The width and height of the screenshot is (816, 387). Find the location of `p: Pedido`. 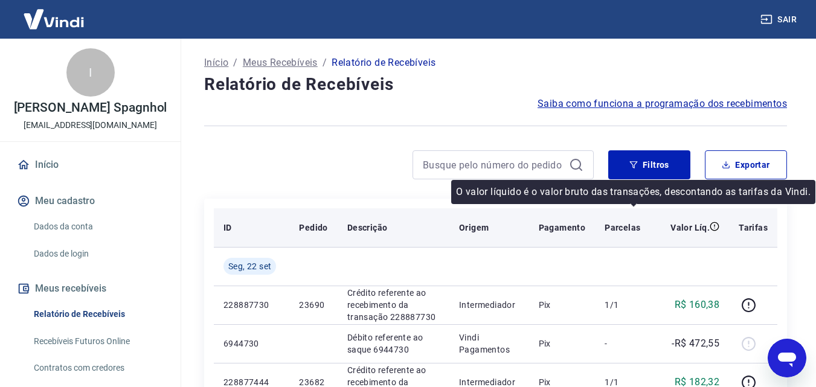

p: Pedido is located at coordinates (313, 228).